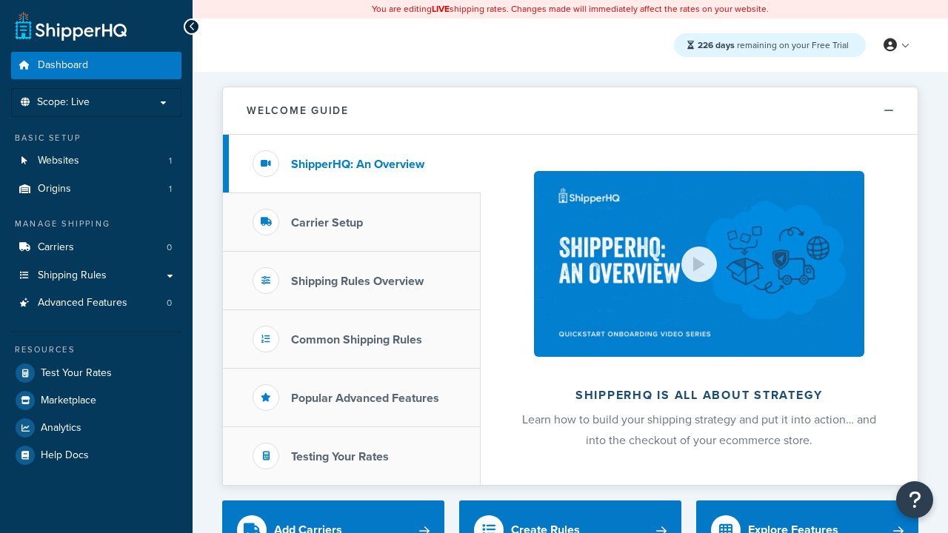 This screenshot has width=948, height=533. I want to click on h3: Carrier Setup, so click(327, 223).